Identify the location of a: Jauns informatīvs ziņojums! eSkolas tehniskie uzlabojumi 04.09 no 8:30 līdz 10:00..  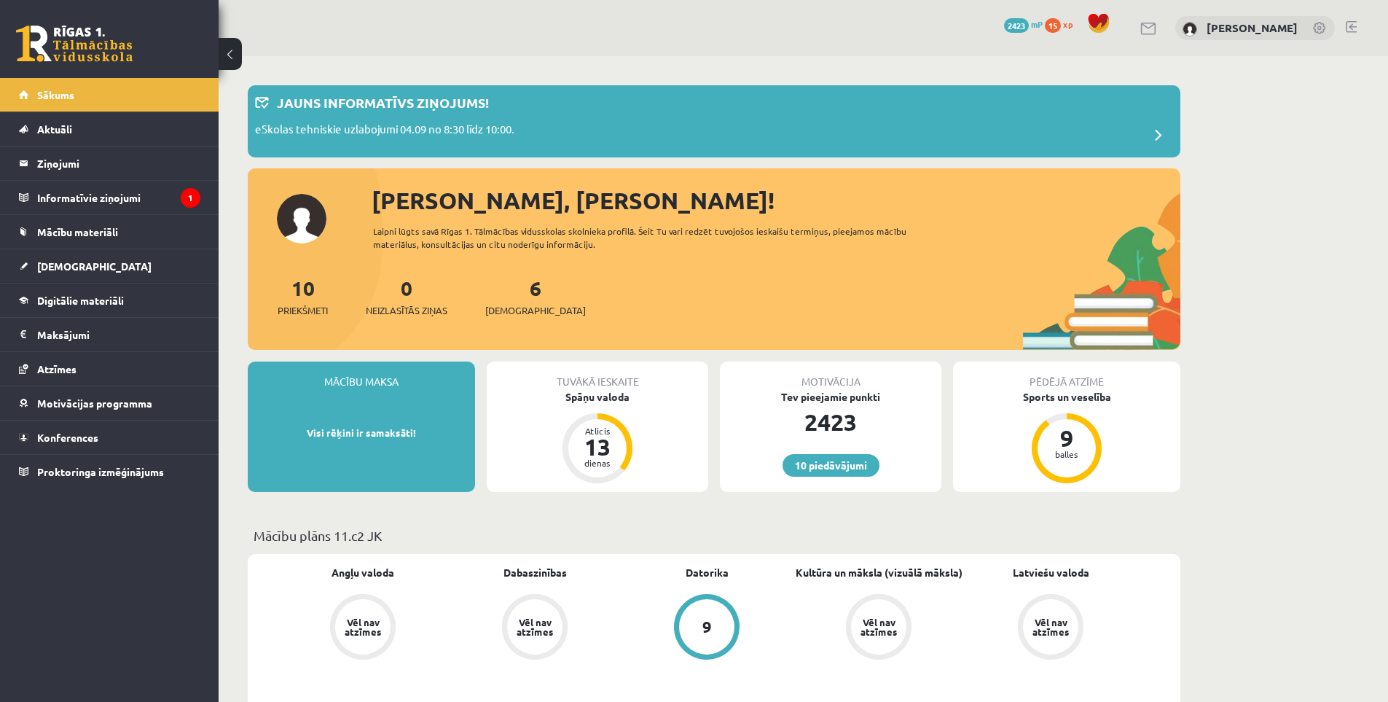
(714, 121).